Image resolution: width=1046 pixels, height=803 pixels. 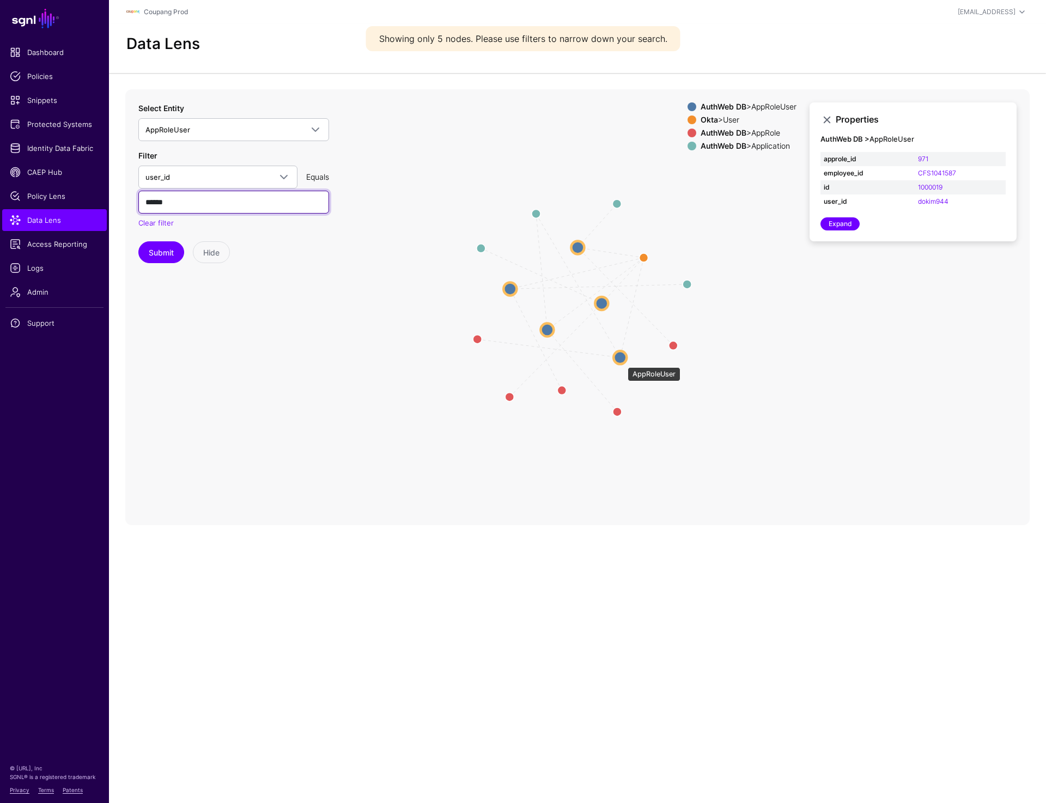 What do you see at coordinates (865, 202) in the screenshot?
I see `strong: user_id` at bounding box center [865, 202].